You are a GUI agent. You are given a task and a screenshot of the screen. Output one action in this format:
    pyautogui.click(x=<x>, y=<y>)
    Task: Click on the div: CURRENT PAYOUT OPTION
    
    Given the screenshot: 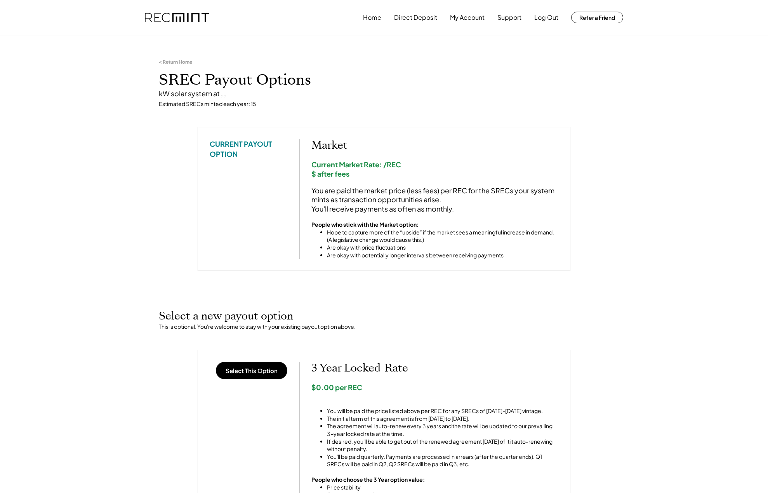 What is the action you would take?
    pyautogui.click(x=248, y=149)
    